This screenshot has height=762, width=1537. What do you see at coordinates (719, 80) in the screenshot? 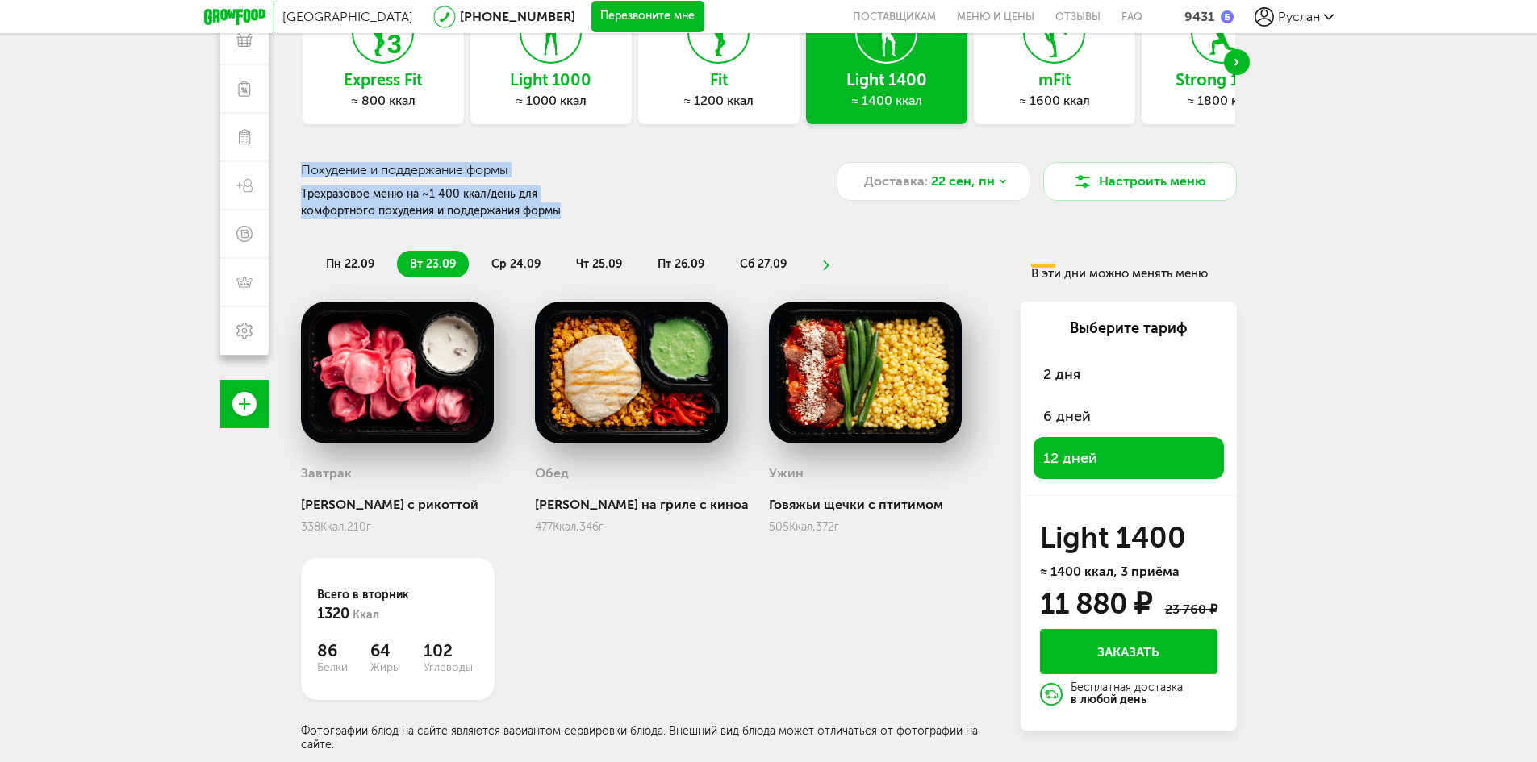
I see `h3: Fit` at bounding box center [719, 80].